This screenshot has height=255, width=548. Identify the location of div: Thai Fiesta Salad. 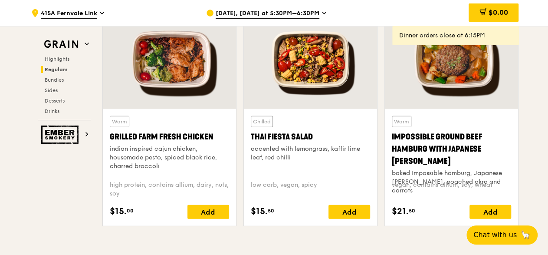
(310, 137).